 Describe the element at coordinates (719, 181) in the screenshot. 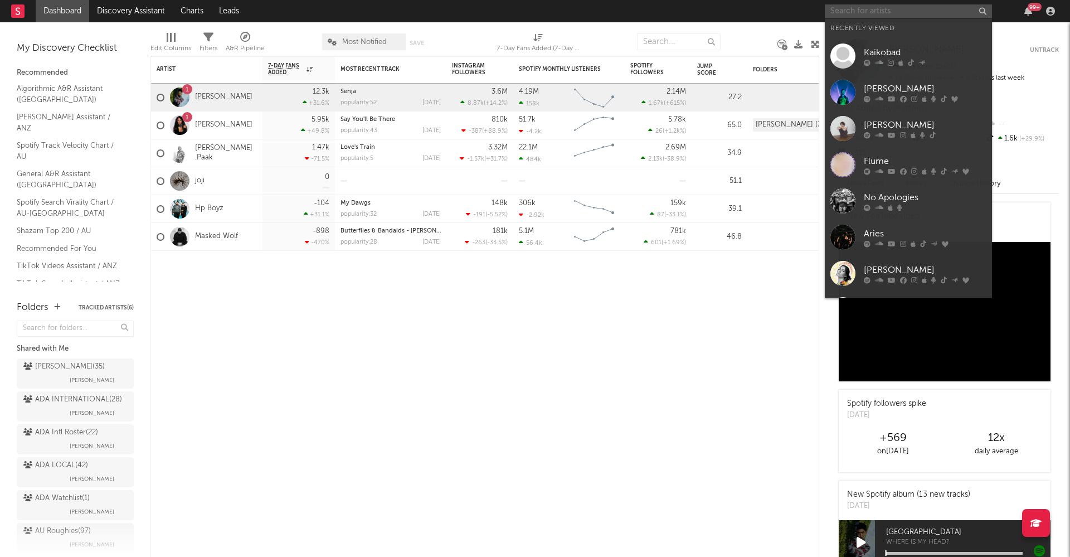

I see `div: 51.1` at that location.